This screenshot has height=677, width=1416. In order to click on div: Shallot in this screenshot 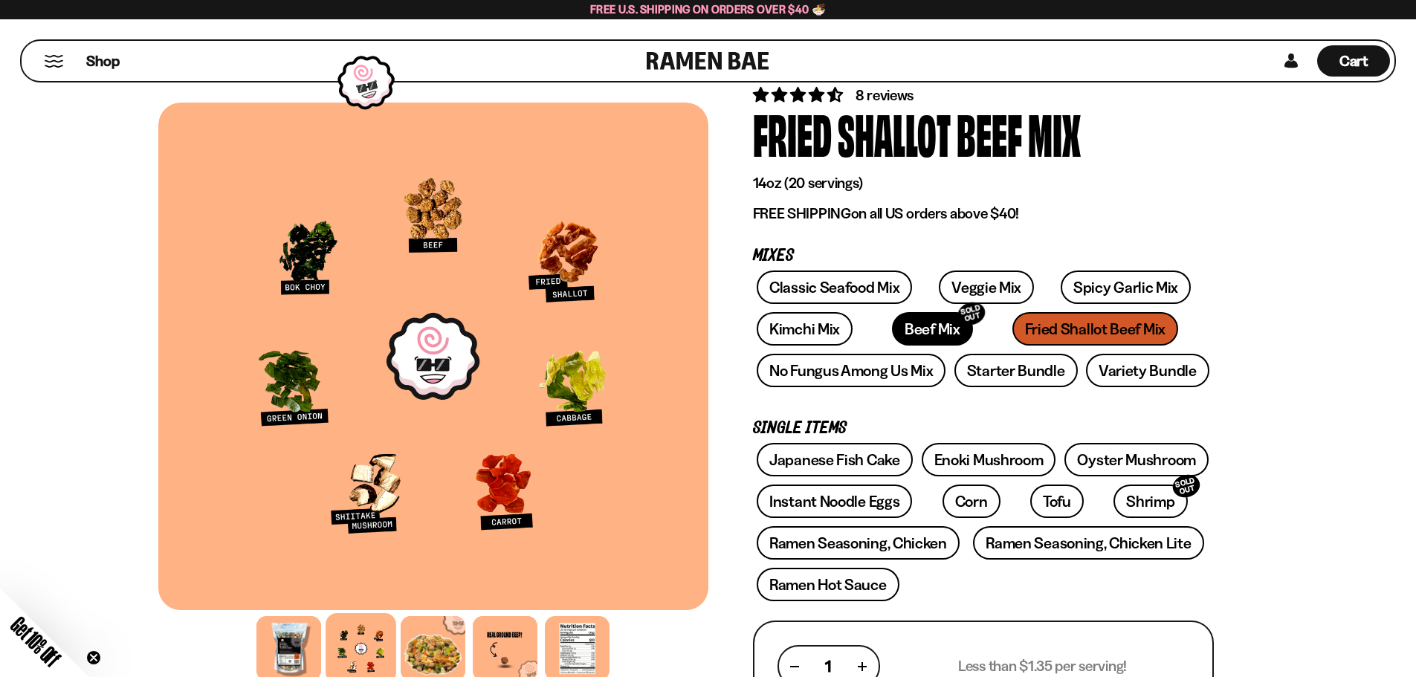, I will do `click(894, 133)`.